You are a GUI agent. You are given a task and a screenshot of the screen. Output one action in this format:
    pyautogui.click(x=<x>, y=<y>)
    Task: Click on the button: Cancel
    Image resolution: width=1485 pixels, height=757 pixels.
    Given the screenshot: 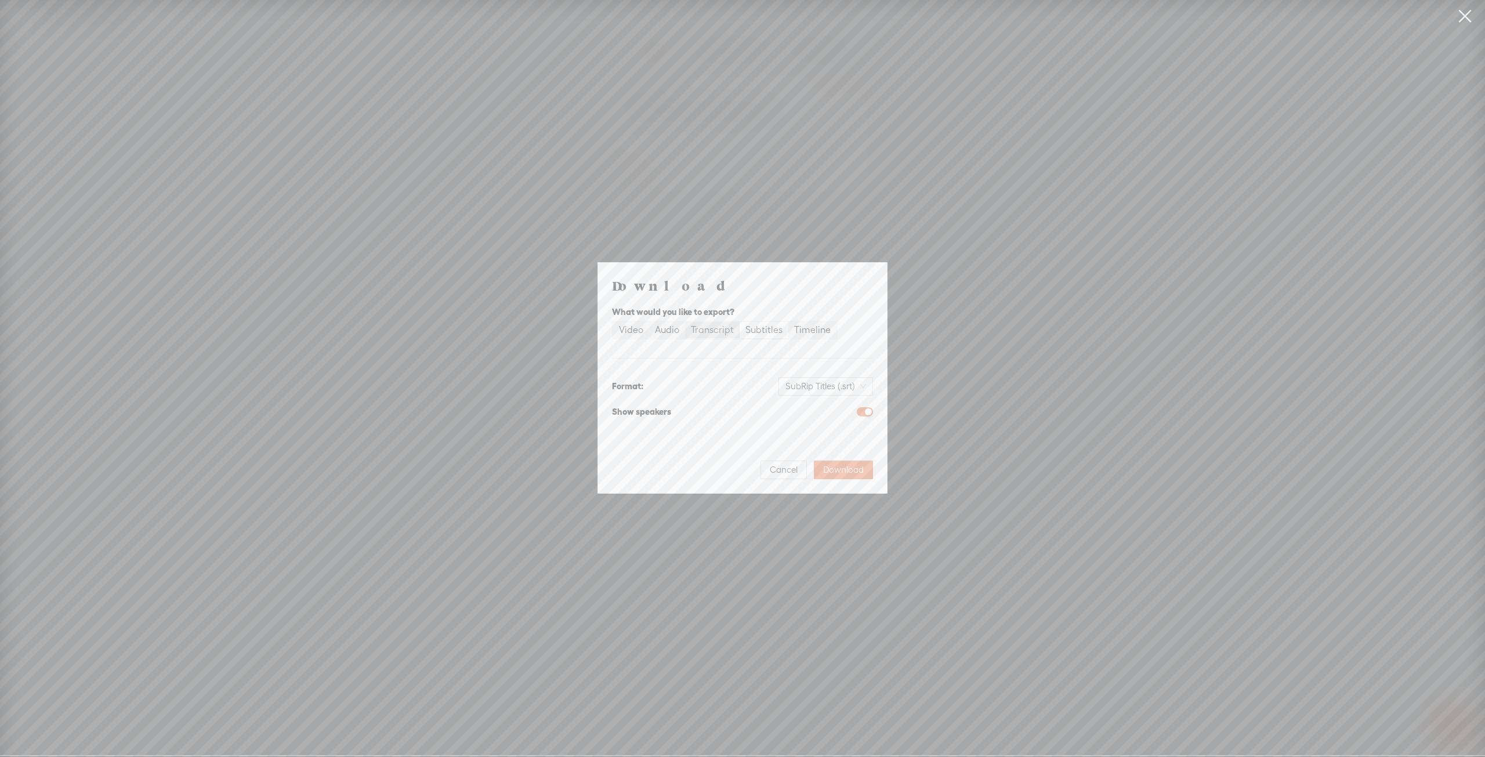 What is the action you would take?
    pyautogui.click(x=784, y=470)
    